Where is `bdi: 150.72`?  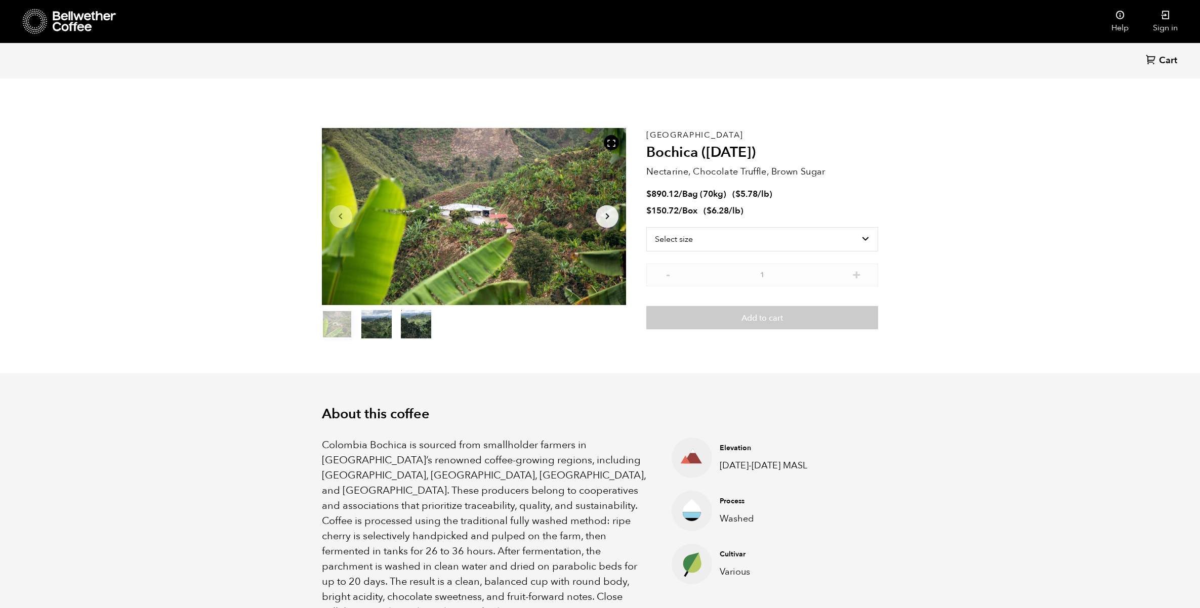
bdi: 150.72 is located at coordinates (662, 211).